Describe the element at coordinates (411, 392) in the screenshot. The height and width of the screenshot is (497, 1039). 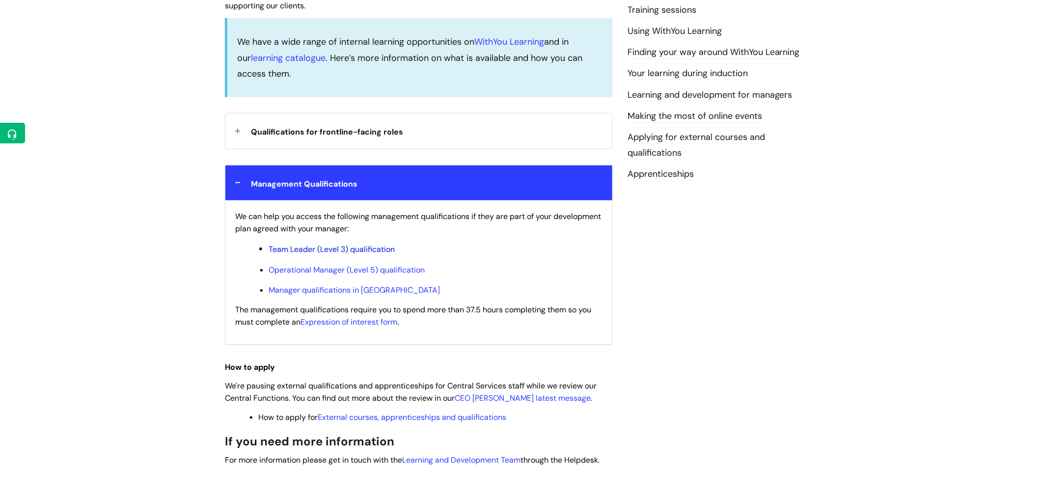
I see `span: We're pausing external qualifications and apprenticeships for Central Services staff while we rev...` at that location.